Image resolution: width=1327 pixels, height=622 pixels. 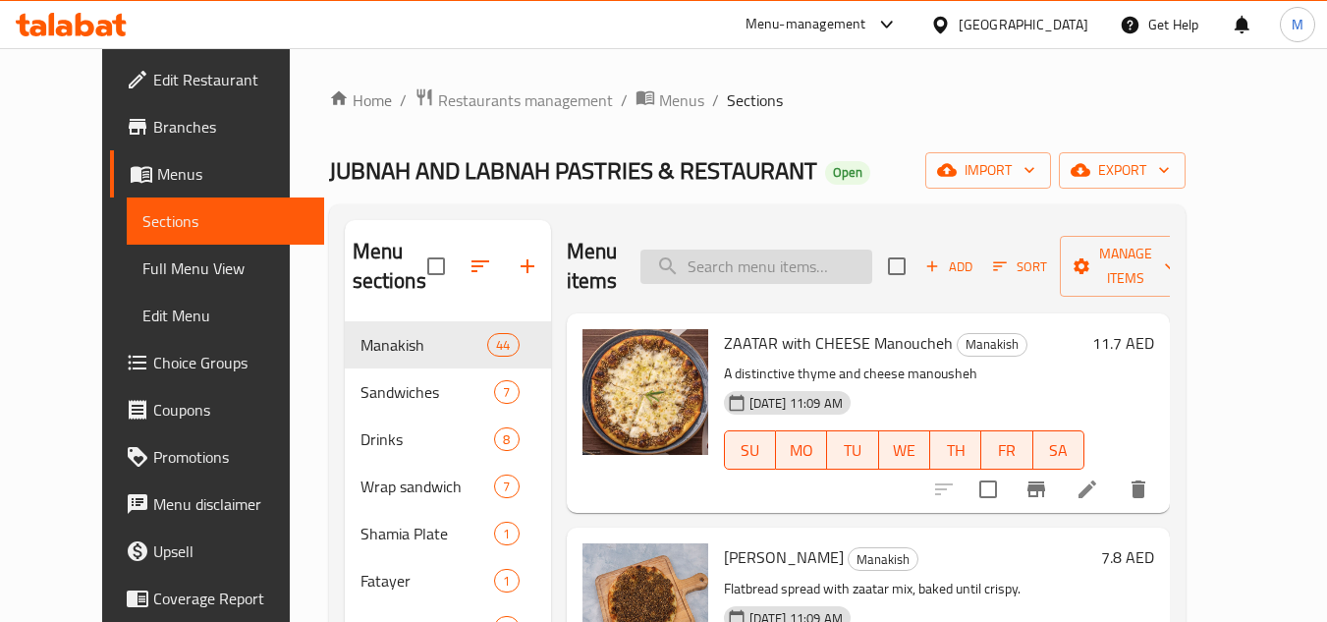 What do you see at coordinates (225, 315) in the screenshot?
I see `a: Edit Menu` at bounding box center [225, 315].